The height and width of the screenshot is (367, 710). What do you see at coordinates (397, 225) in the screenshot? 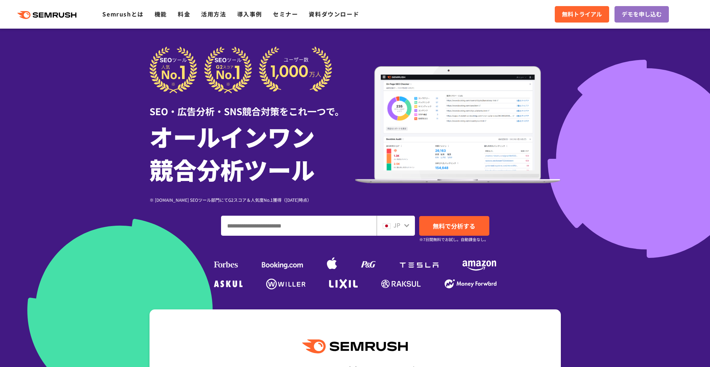
I see `span: JP` at bounding box center [397, 225].